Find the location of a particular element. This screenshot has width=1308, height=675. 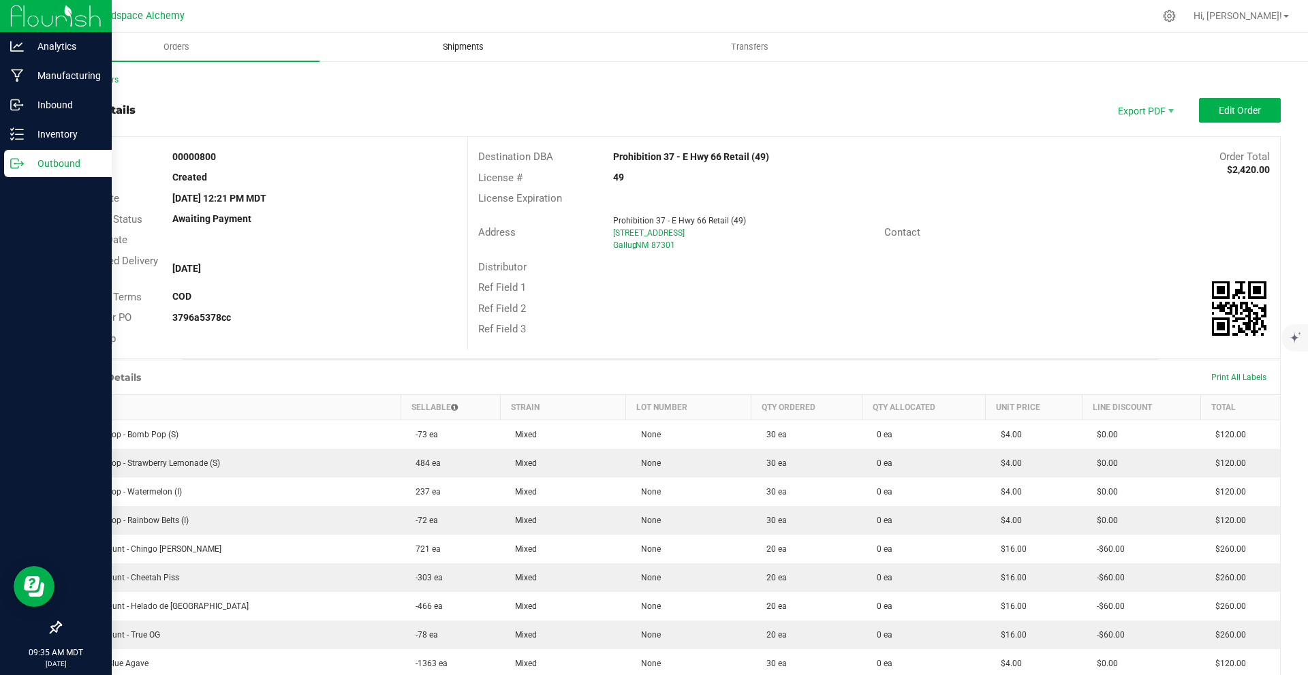

span: -1363 ea is located at coordinates (428, 664).